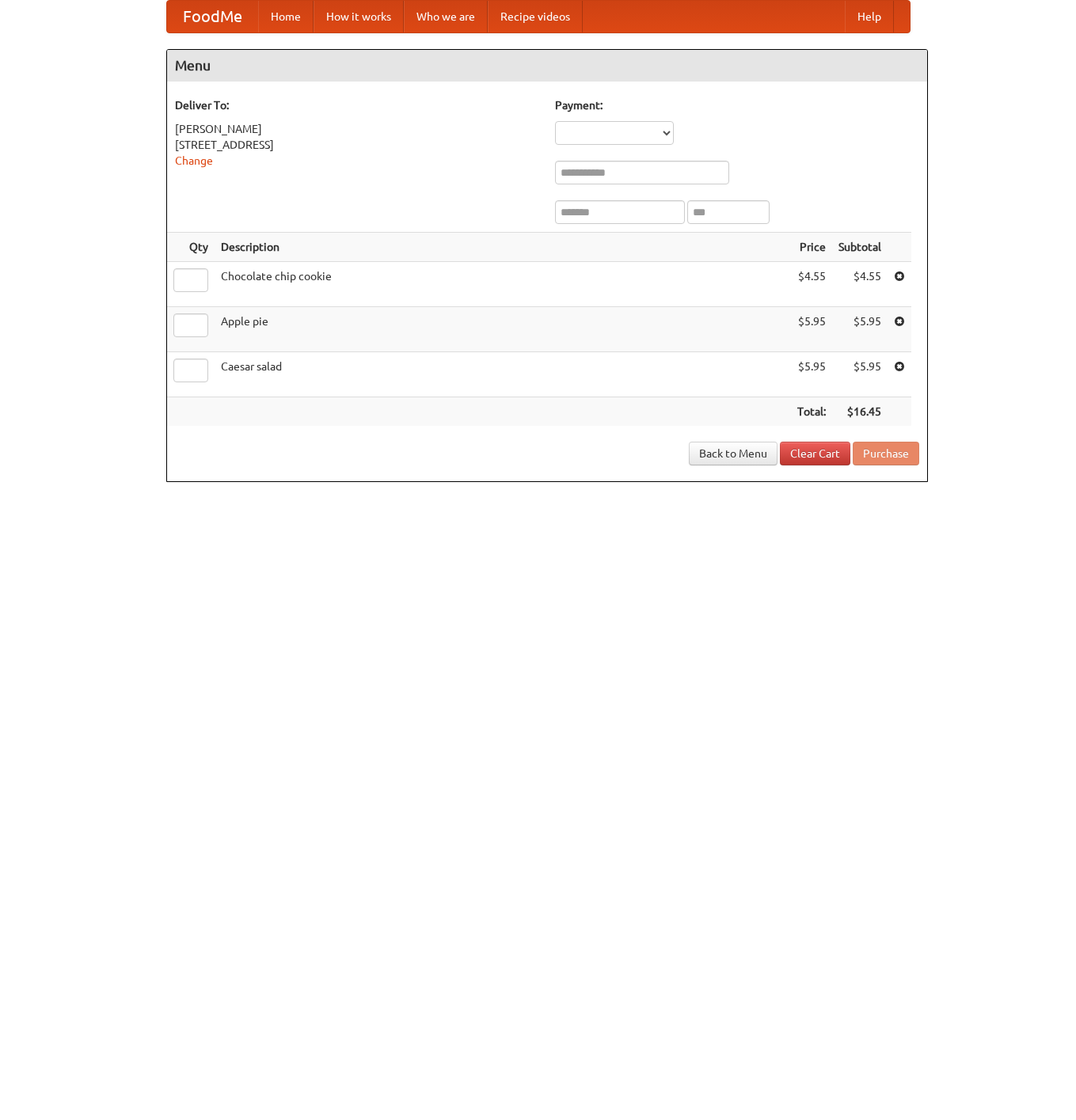 The height and width of the screenshot is (1120, 1076). What do you see at coordinates (357, 106) in the screenshot?
I see `h5: Deliver To:` at bounding box center [357, 106].